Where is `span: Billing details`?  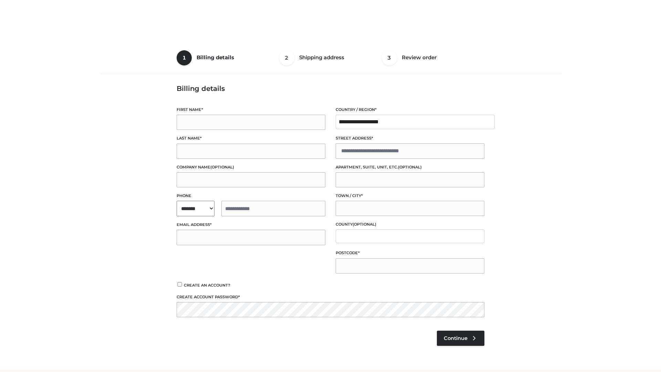 span: Billing details is located at coordinates (215, 57).